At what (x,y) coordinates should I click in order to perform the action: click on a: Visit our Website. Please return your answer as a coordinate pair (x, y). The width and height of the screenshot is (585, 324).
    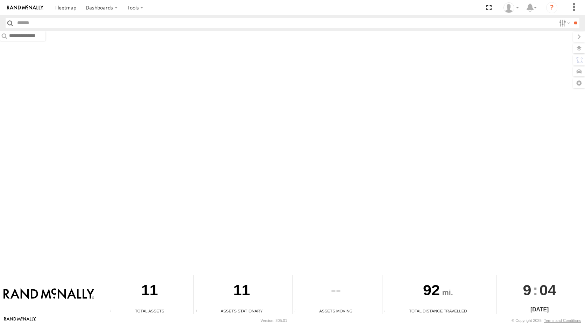
    Looking at the image, I should click on (20, 320).